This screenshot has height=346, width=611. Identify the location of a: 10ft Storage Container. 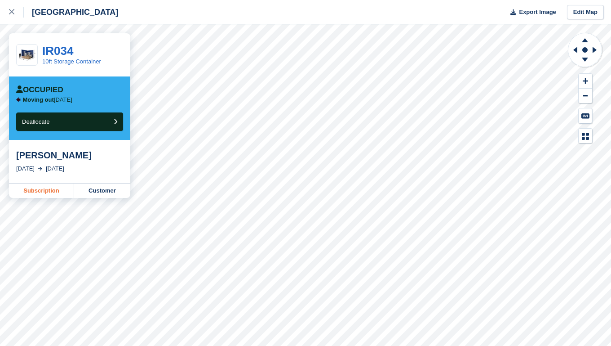
(71, 61).